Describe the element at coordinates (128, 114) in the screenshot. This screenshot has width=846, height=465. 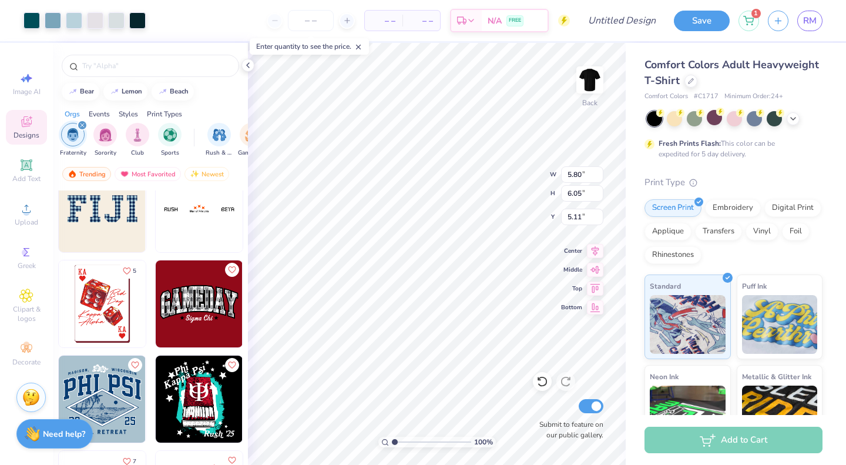
I see `div: Styles` at that location.